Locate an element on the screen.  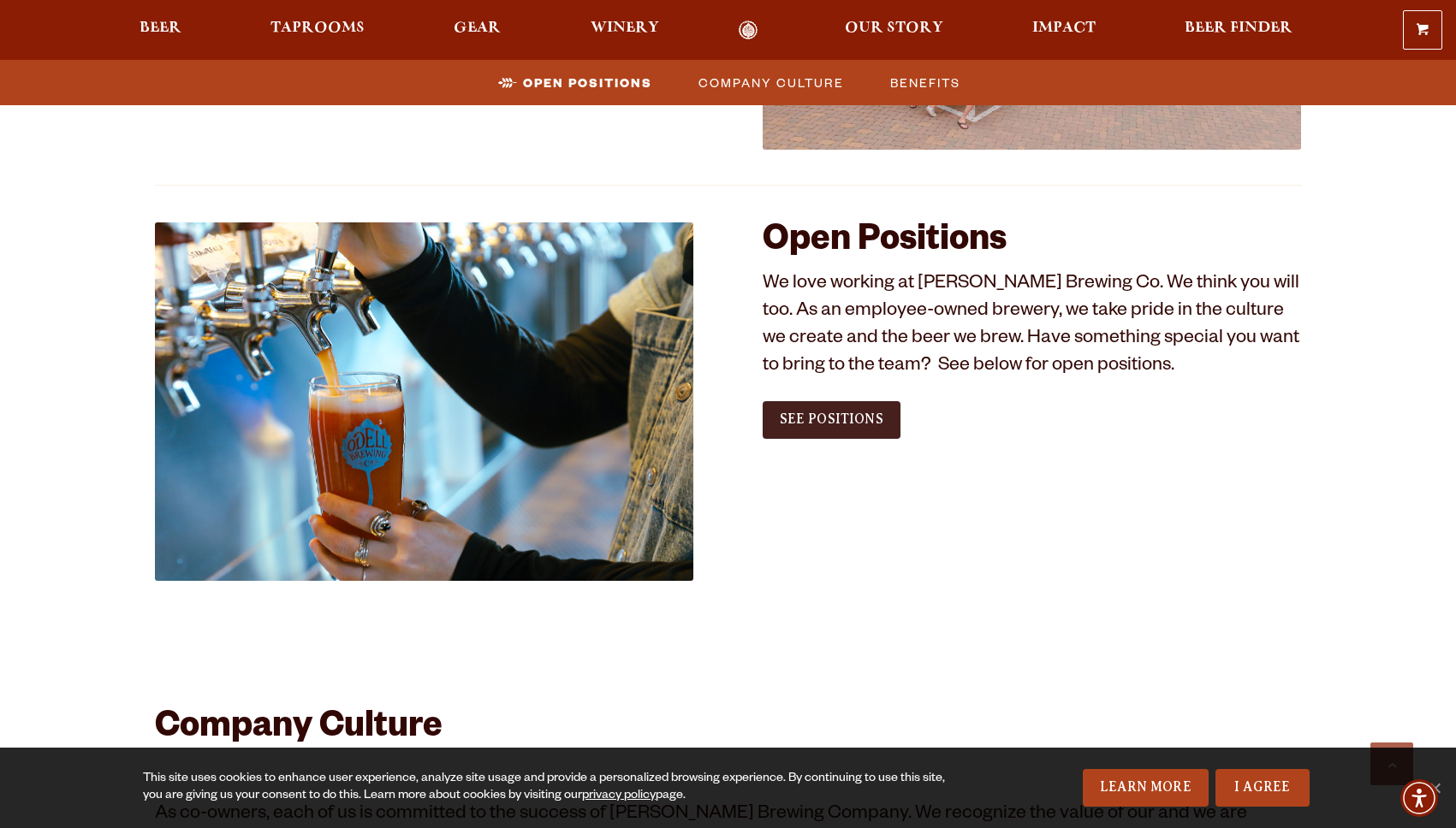
a: Learn More is located at coordinates (1145, 788).